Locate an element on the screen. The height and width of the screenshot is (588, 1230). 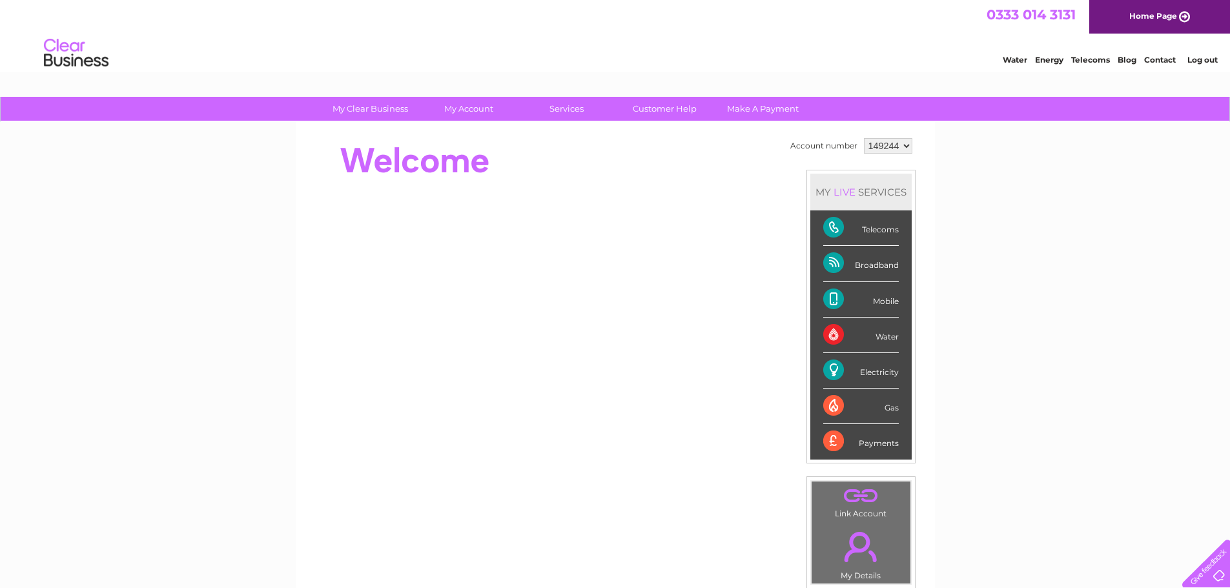
a: My Account is located at coordinates (468, 108).